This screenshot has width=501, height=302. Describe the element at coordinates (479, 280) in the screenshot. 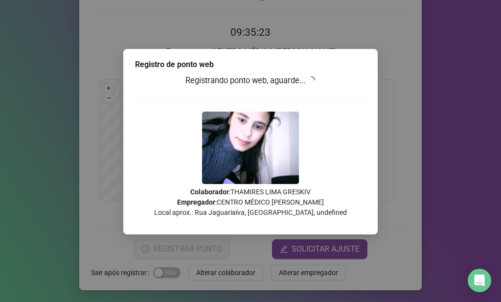

I see `div: Open Intercom Messenger` at that location.